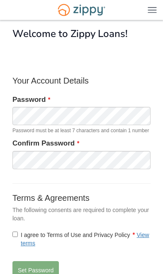 This screenshot has width=163, height=274. Describe the element at coordinates (81, 34) in the screenshot. I see `h1: Welcome to Zippy Loans!` at that location.